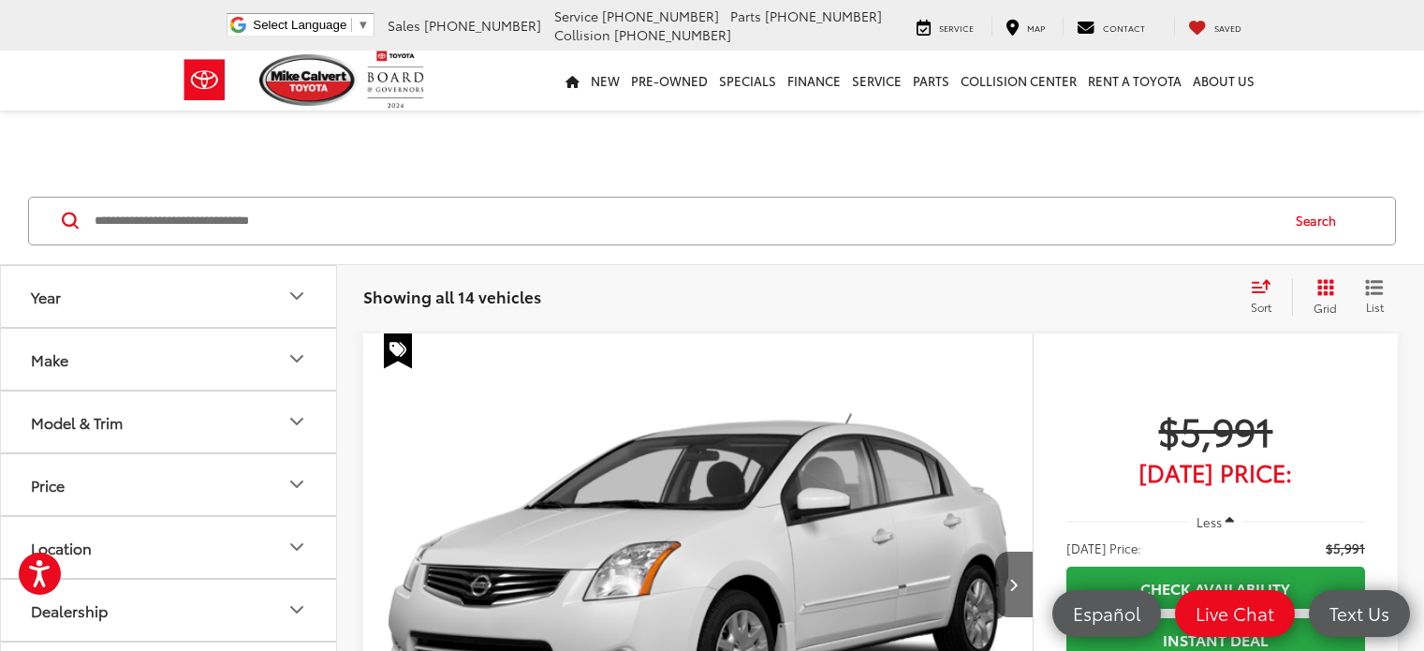 Image resolution: width=1424 pixels, height=651 pixels. What do you see at coordinates (1359, 612) in the screenshot?
I see `span: Text Us` at bounding box center [1359, 612].